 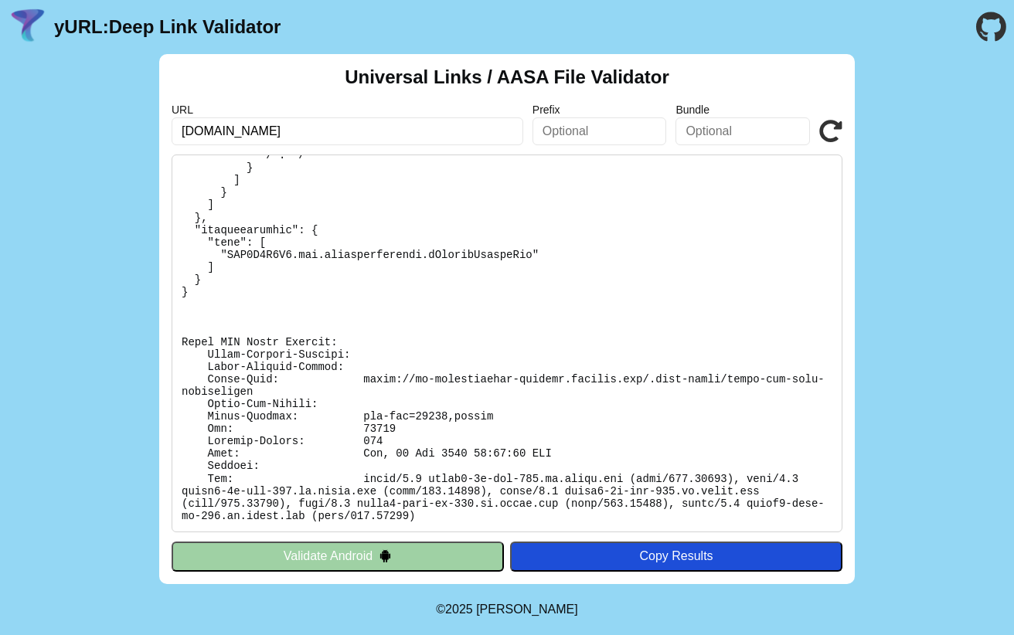 I want to click on img: droidIcon.svg, so click(x=385, y=556).